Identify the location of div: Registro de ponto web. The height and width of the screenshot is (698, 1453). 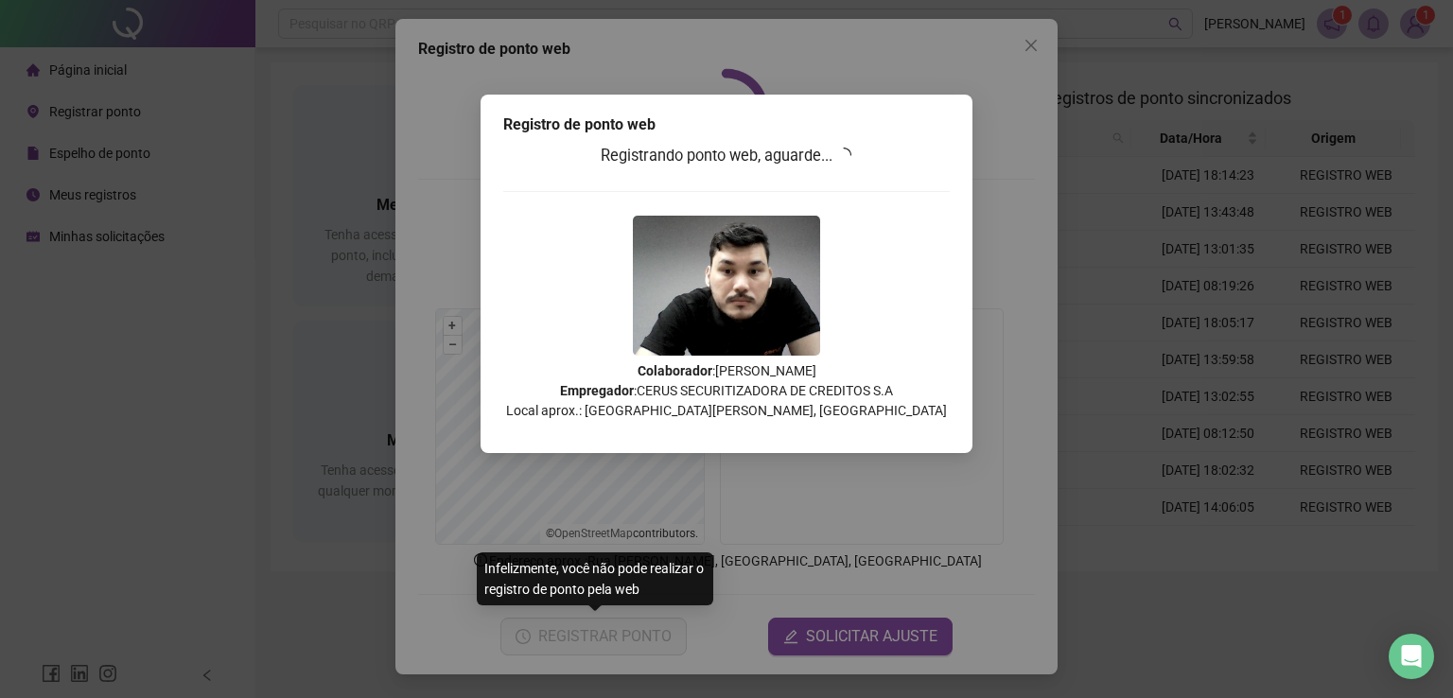
(727, 125).